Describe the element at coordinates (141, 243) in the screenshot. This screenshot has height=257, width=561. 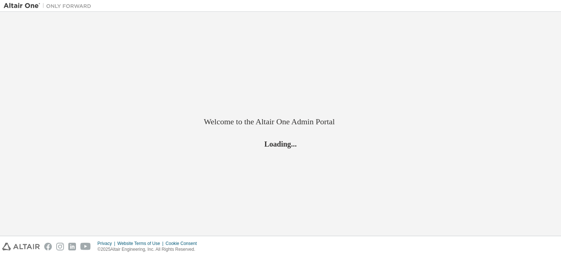
I see `div: Website Terms of Use` at that location.